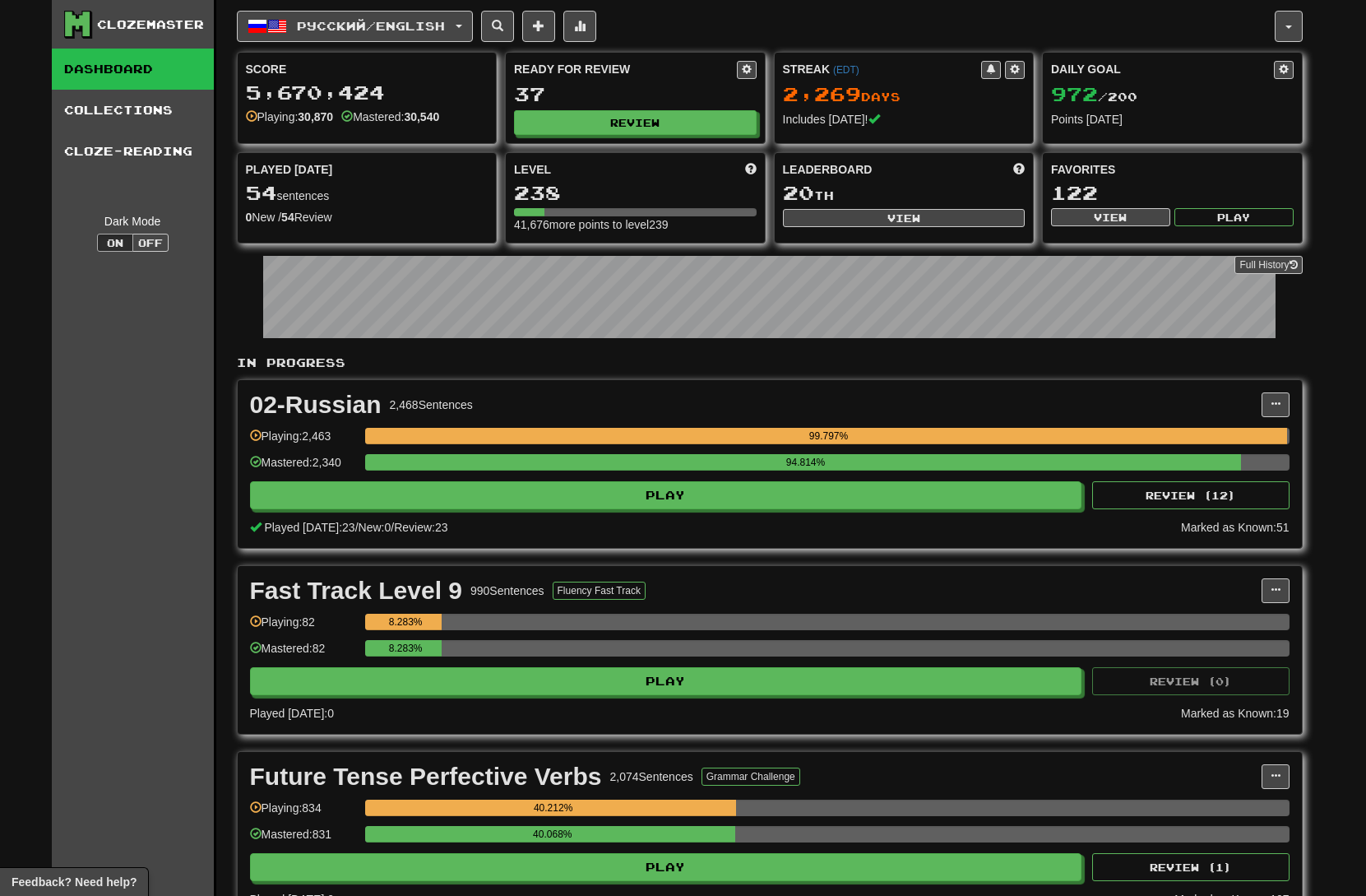 The height and width of the screenshot is (896, 1366). What do you see at coordinates (420, 527) in the screenshot?
I see `span: Review: 23` at bounding box center [420, 527].